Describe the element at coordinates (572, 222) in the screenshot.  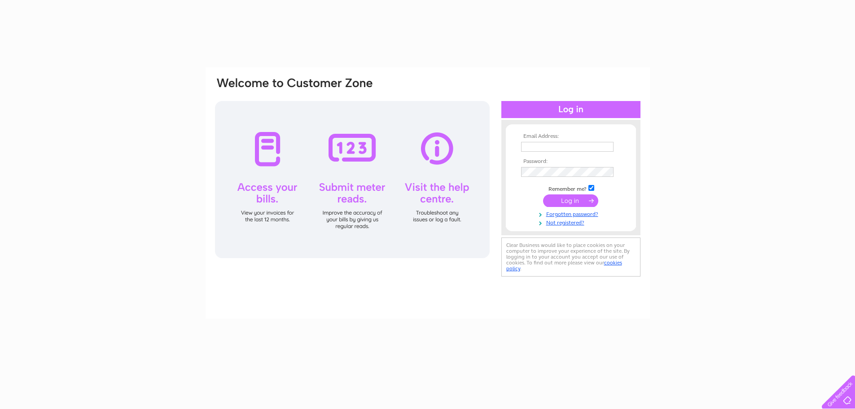
I see `a: Not registered?` at that location.